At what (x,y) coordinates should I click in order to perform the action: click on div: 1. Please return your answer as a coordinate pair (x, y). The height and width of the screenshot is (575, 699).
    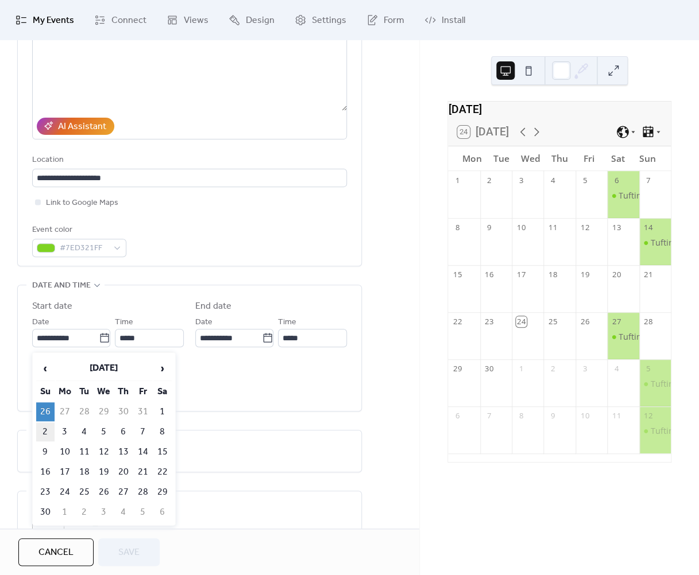
    Looking at the image, I should click on (521, 369).